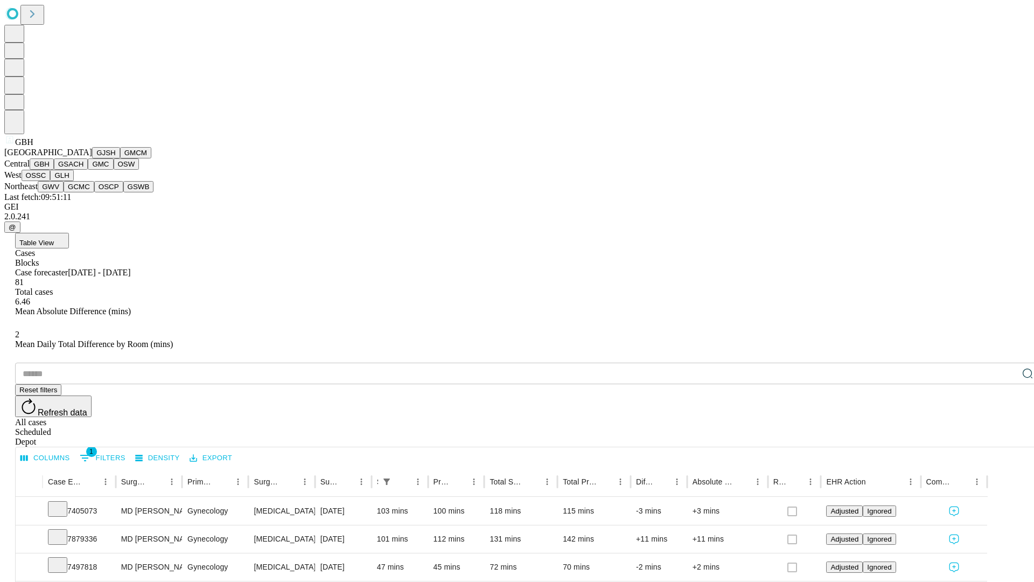 This screenshot has height=582, width=1034. I want to click on span: Mean Daily Total Difference by Room (mins), so click(94, 344).